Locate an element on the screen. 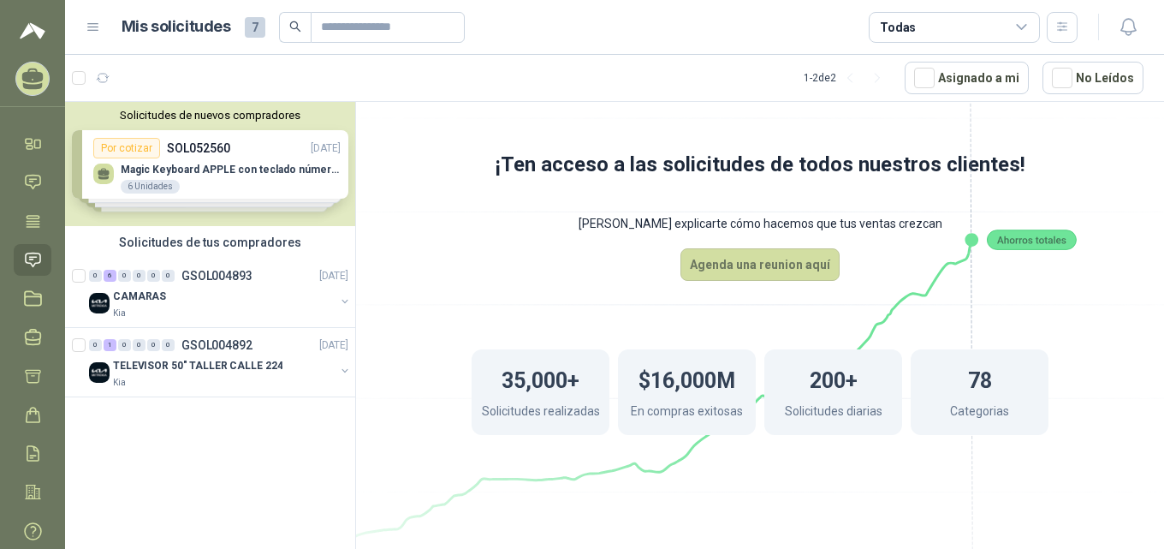 The height and width of the screenshot is (549, 1164). div: 1 - 2 de 2 is located at coordinates (847, 78).